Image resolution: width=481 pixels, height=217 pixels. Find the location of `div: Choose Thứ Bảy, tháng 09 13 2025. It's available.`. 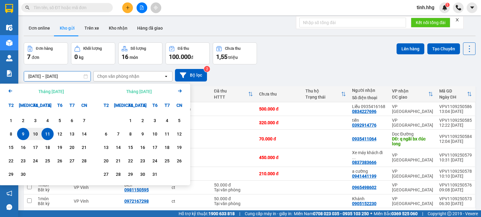

div: Choose Thứ Bảy, tháng 09 13 2025. It's available. is located at coordinates (72, 134).